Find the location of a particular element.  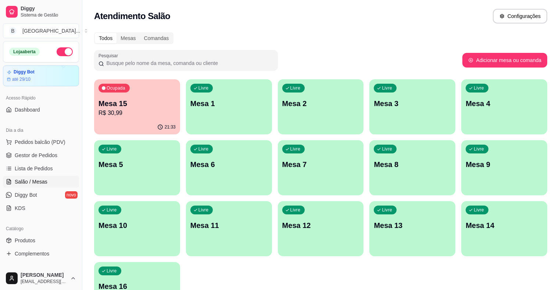

p: Mesa 5 is located at coordinates (137, 165).